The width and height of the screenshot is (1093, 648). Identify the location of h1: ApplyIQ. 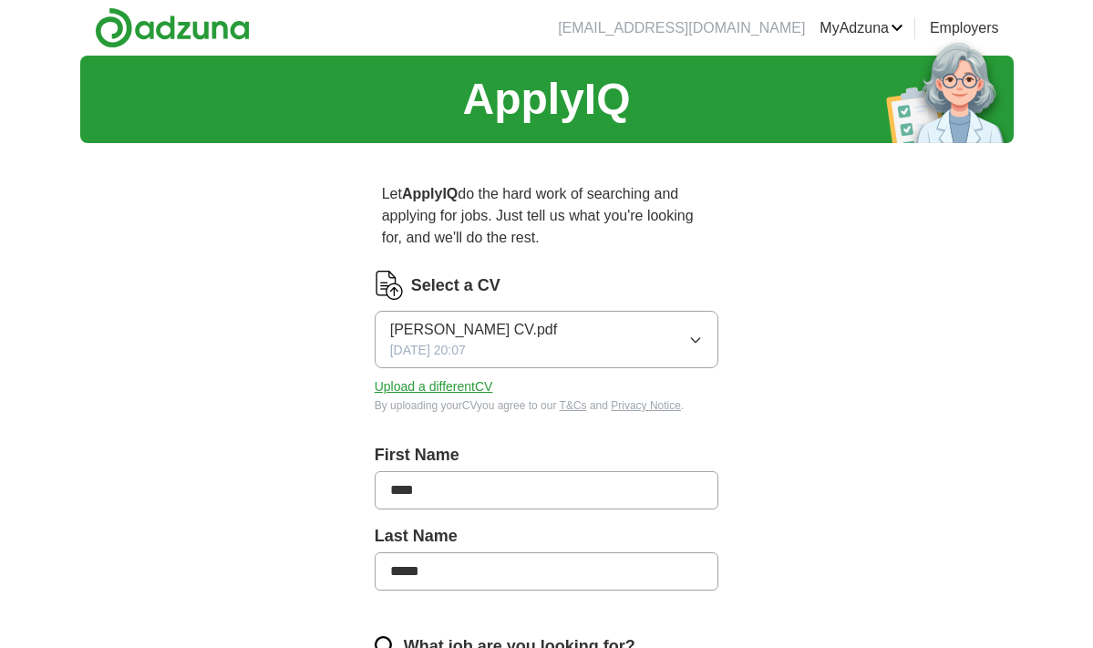
(546, 99).